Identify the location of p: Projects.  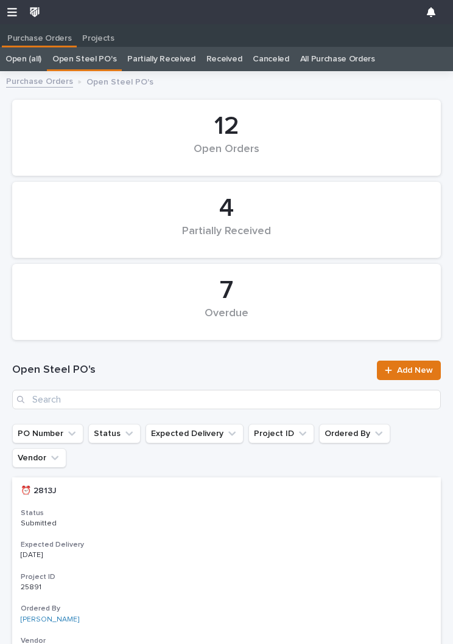
(98, 34).